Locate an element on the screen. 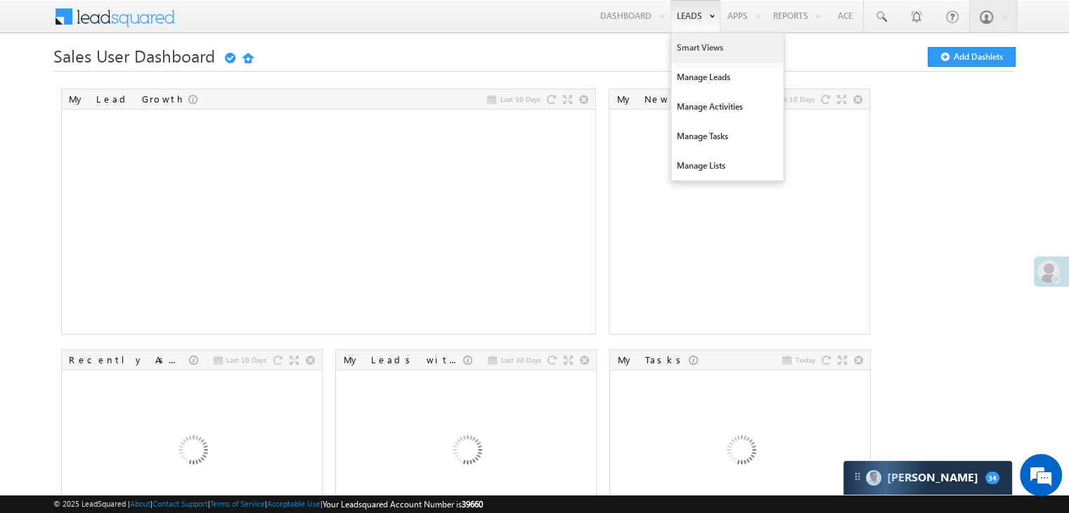 The width and height of the screenshot is (1069, 513). a: About is located at coordinates (140, 503).